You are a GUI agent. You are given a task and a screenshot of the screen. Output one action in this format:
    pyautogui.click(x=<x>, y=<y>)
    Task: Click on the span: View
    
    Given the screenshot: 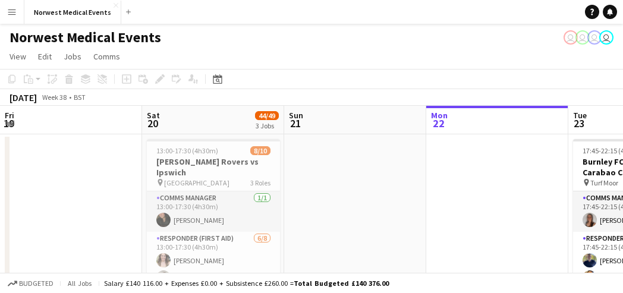 What is the action you would take?
    pyautogui.click(x=18, y=56)
    